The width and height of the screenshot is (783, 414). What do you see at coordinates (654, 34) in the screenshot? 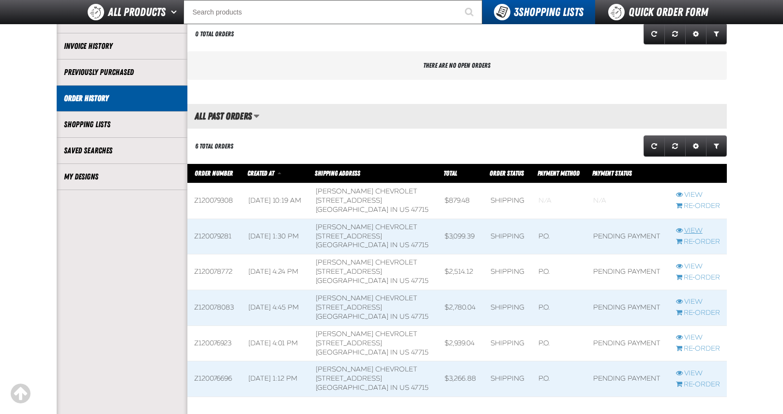
I see `a: Refresh grid action` at bounding box center [654, 34].